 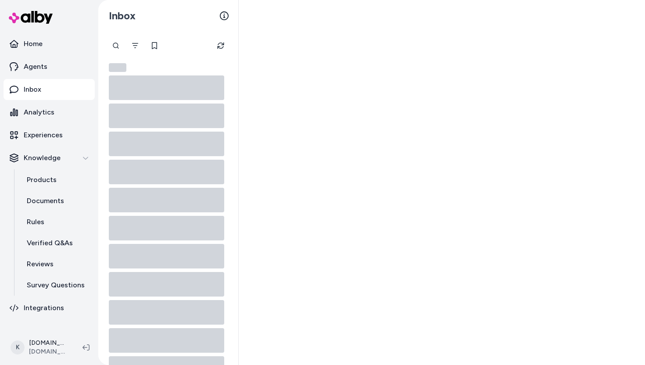 I want to click on p: Products, so click(x=42, y=180).